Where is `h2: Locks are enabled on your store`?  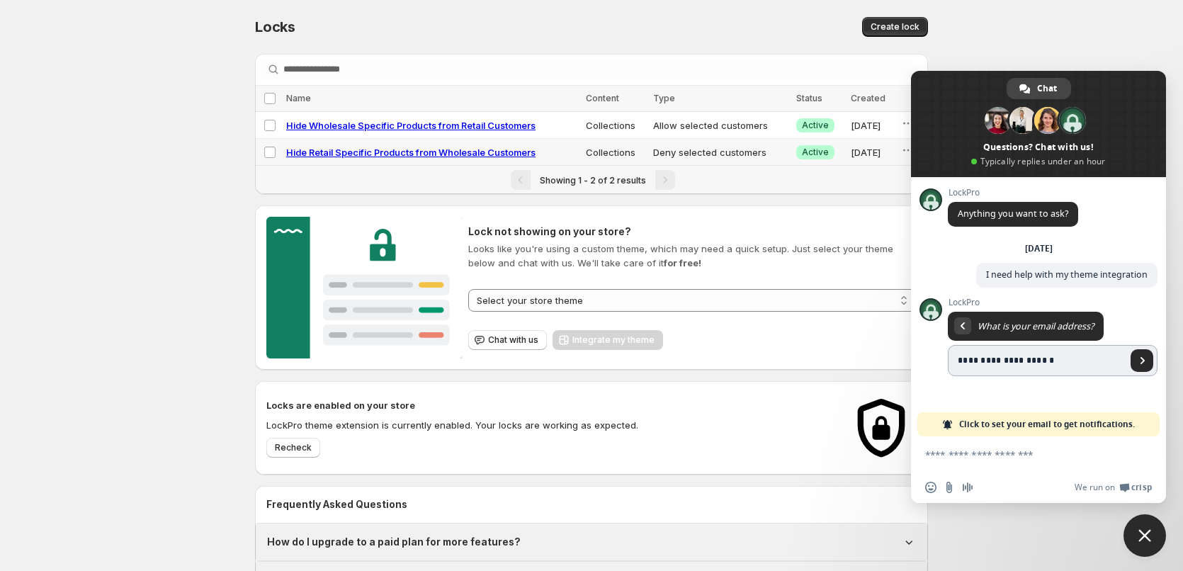
h2: Locks are enabled on your store is located at coordinates (549, 405).